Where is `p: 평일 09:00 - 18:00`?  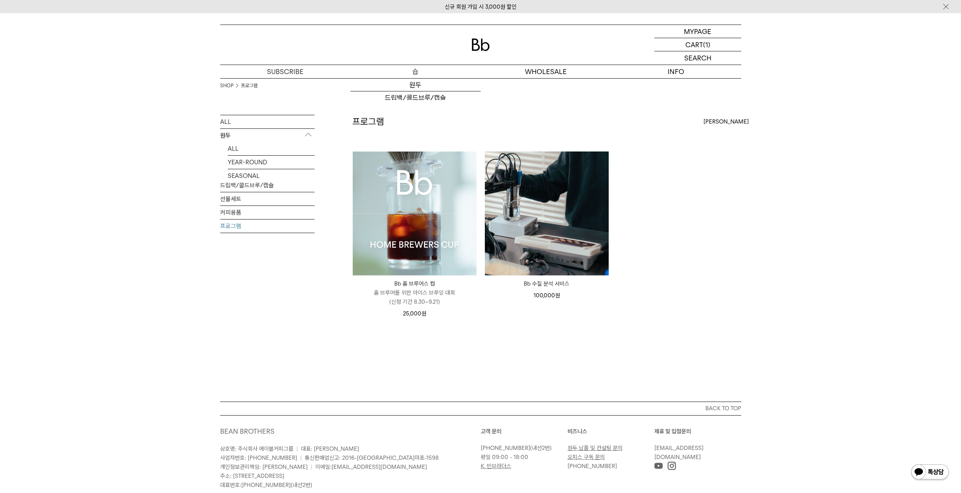 p: 평일 09:00 - 18:00 is located at coordinates (522, 457).